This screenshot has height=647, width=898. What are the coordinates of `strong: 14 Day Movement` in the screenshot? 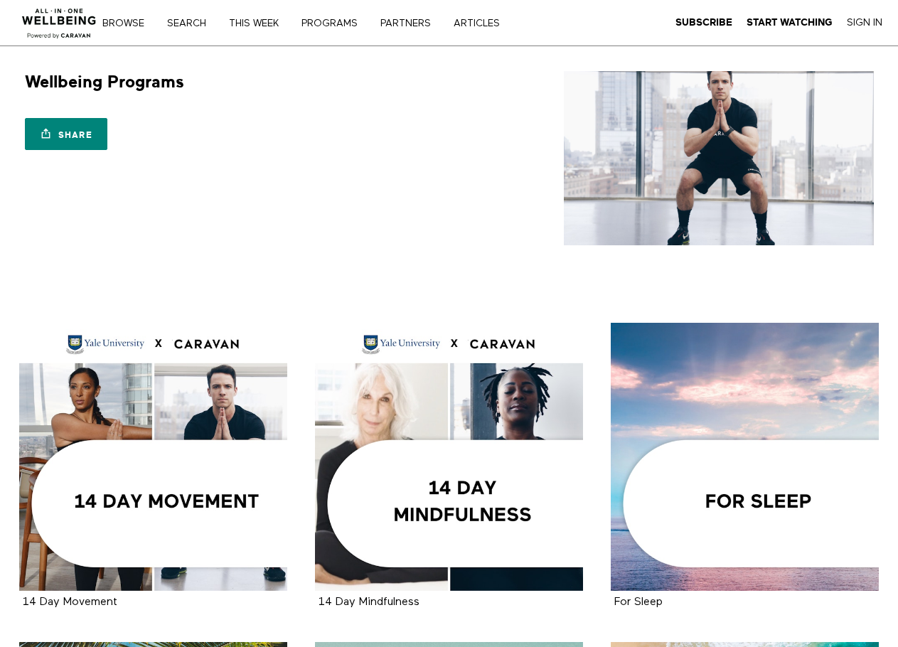 It's located at (70, 602).